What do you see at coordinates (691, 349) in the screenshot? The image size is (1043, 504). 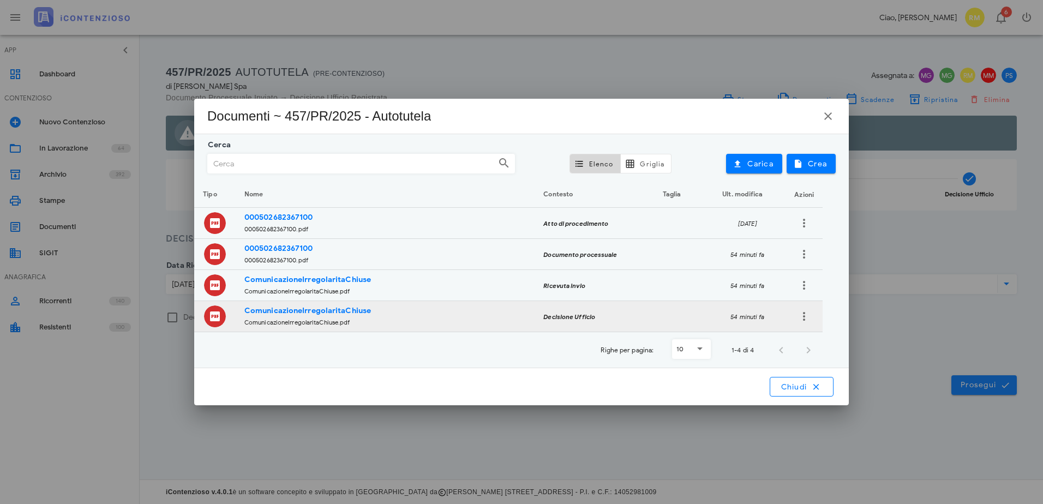 I see `div: 10Righe per pagina:` at bounding box center [691, 349].